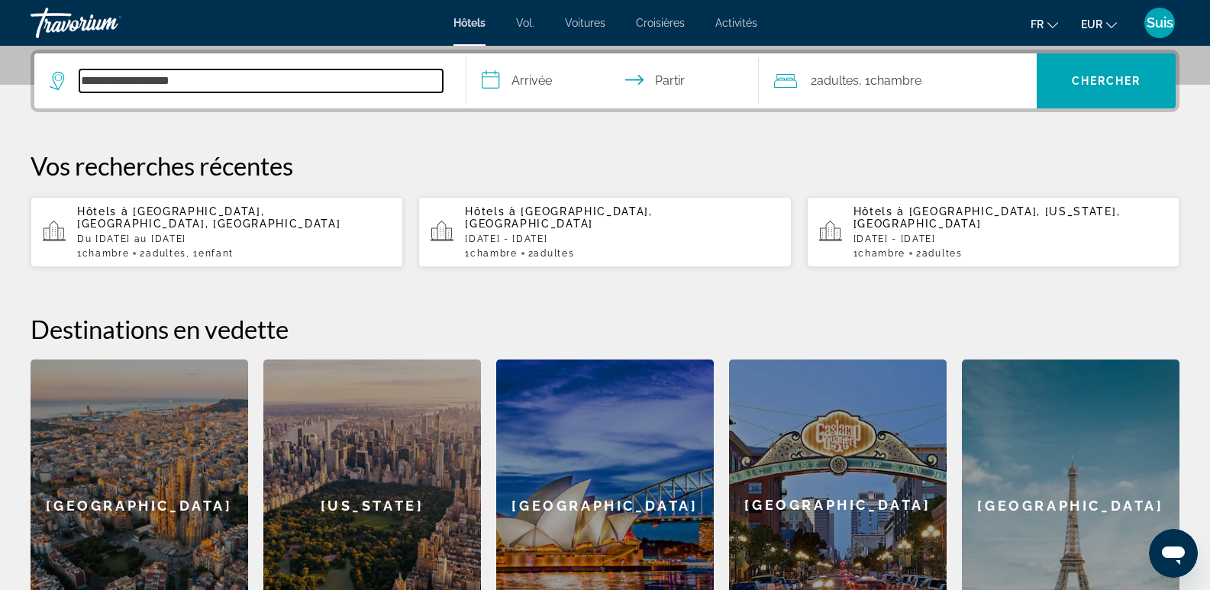 This screenshot has width=1210, height=590. I want to click on font: Destinations en vedette, so click(159, 329).